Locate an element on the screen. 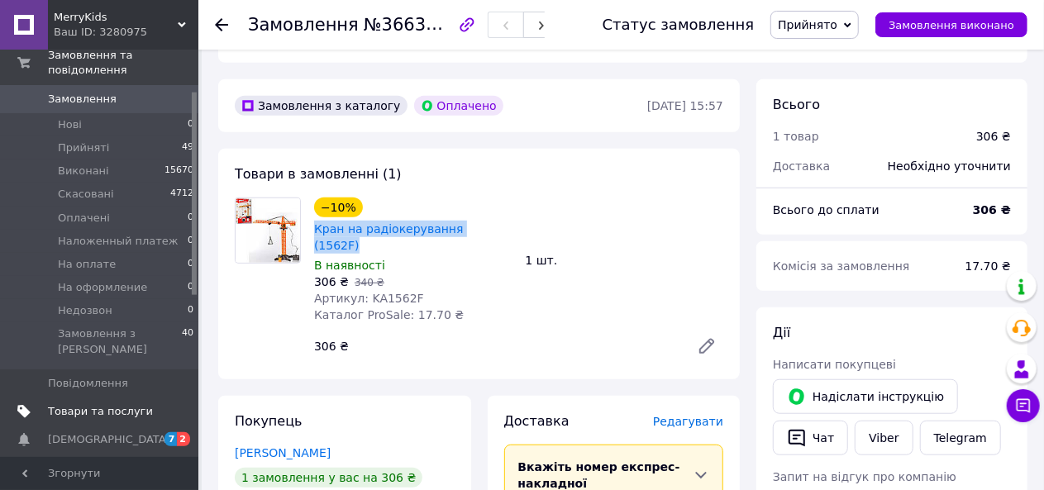  span: На оплате is located at coordinates (87, 265).